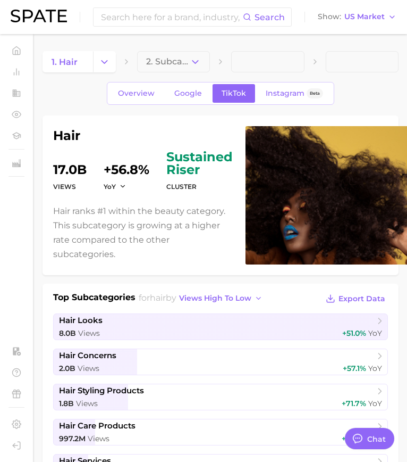 Image resolution: width=407 pixels, height=462 pixels. Describe the element at coordinates (16, 445) in the screenshot. I see `a: Log out. Currently logged in with e-mail lerae.matz@unilever.com.` at that location.